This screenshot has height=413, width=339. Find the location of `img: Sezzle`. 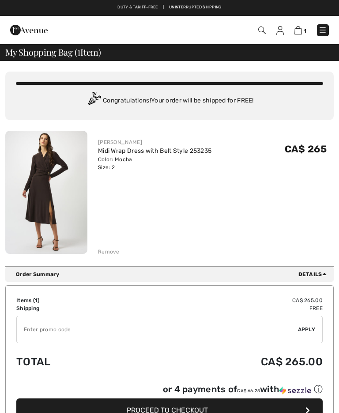

img: Sezzle is located at coordinates (295, 390).